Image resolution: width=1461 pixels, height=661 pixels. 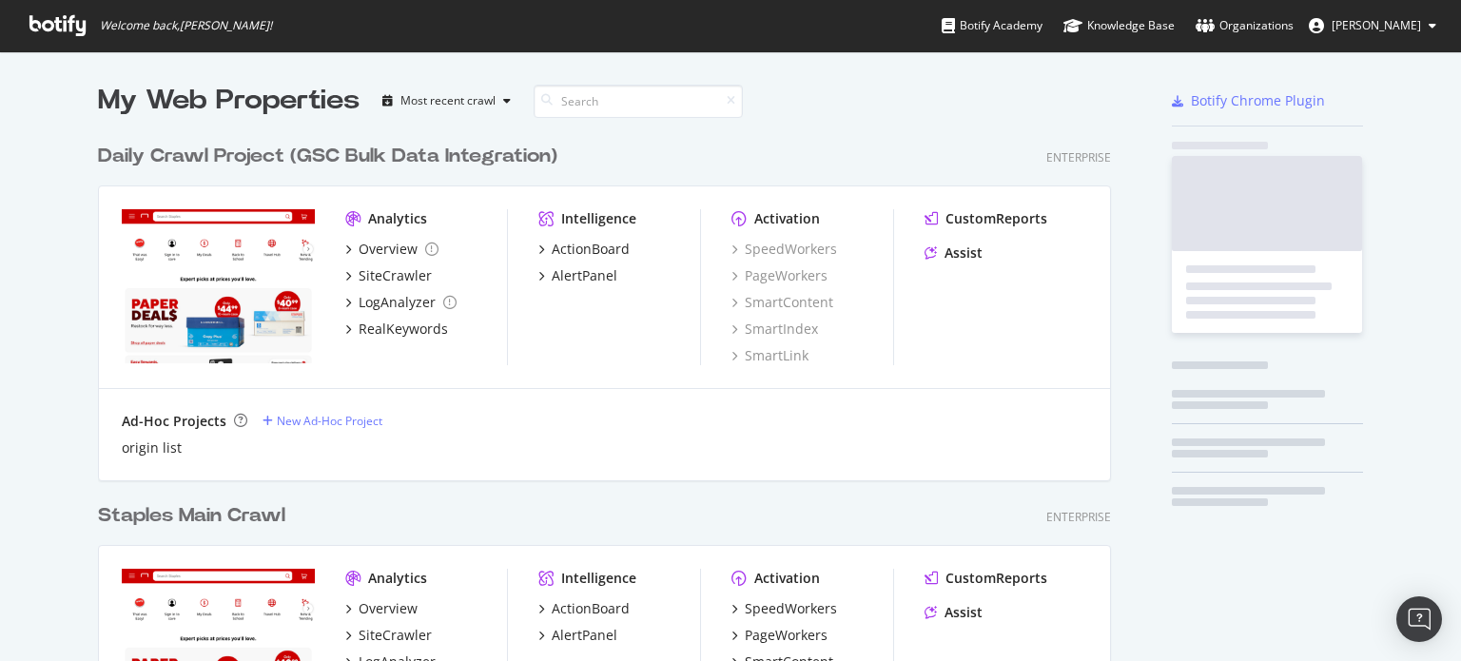 What do you see at coordinates (1244, 26) in the screenshot?
I see `div: Organizations` at bounding box center [1244, 26].